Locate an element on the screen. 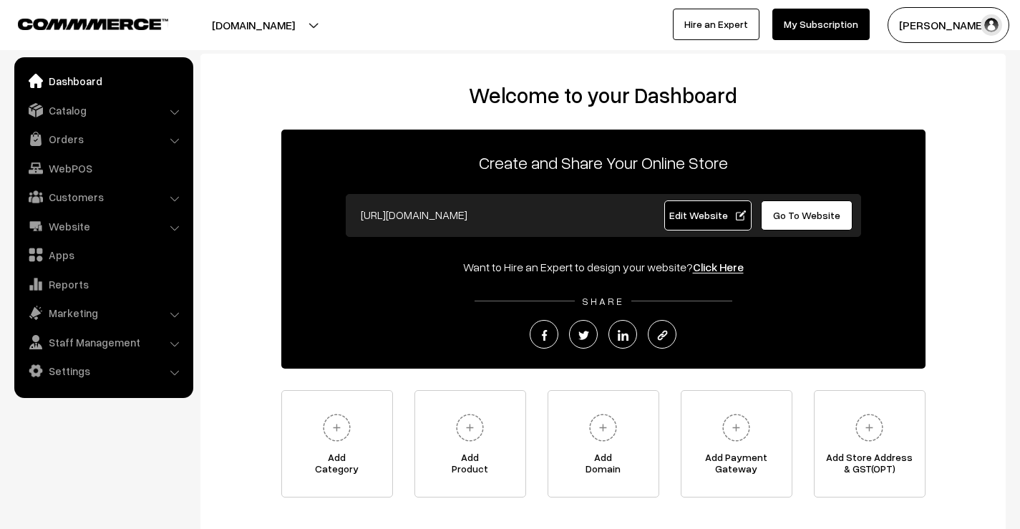 The image size is (1020, 529). a: Apps is located at coordinates (103, 255).